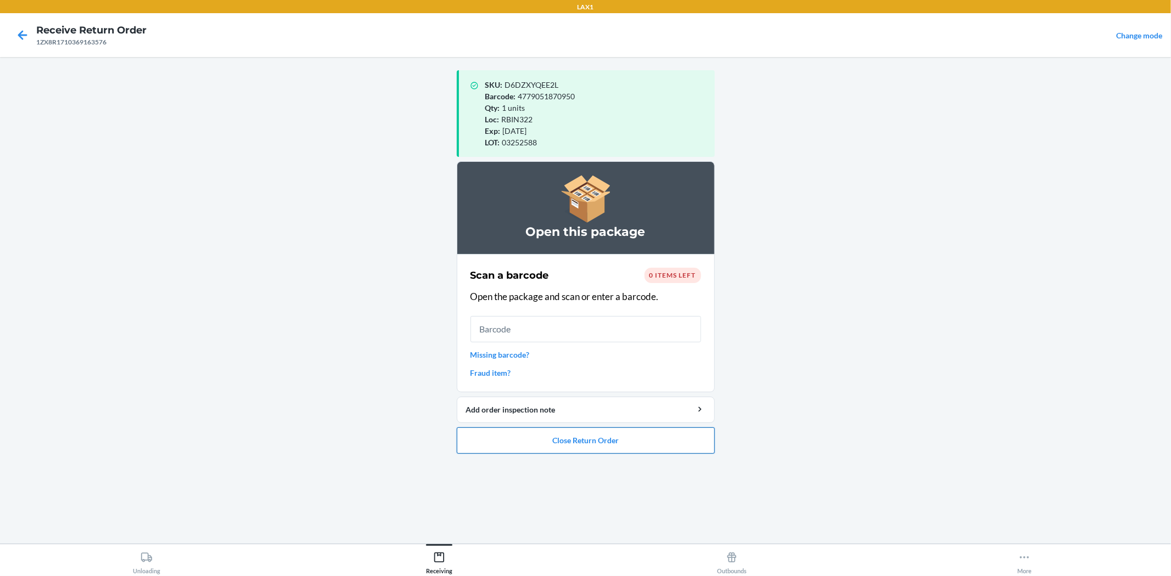 The width and height of the screenshot is (1171, 576). What do you see at coordinates (439, 561) in the screenshot?
I see `div: Receiving` at bounding box center [439, 561].